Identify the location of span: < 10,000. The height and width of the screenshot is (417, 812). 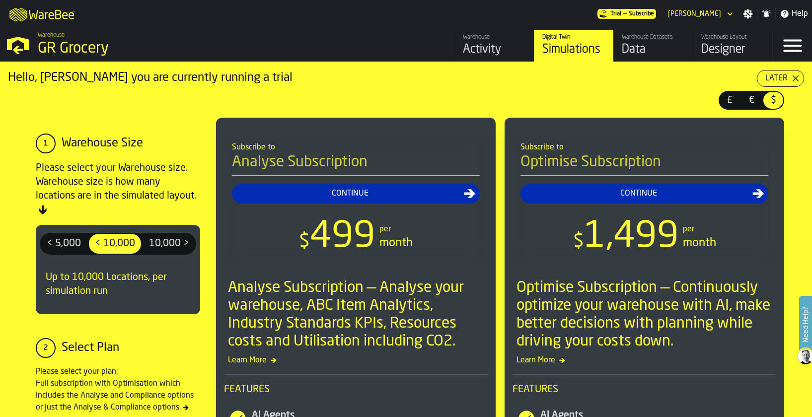
(115, 244).